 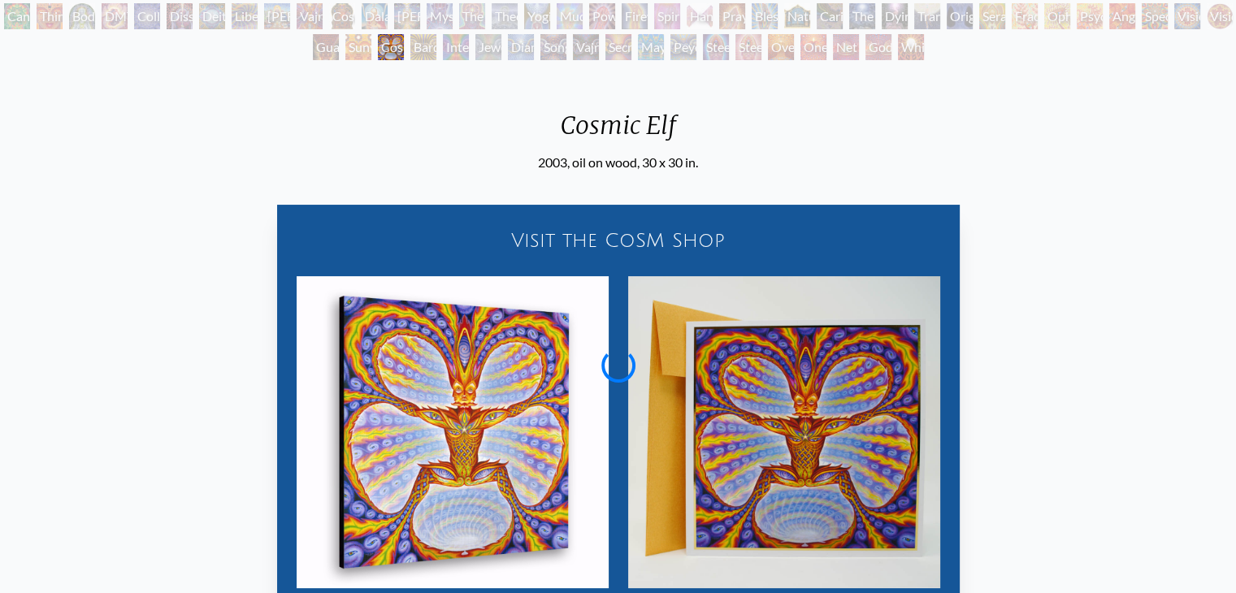 I want to click on div: Original Face, so click(x=960, y=16).